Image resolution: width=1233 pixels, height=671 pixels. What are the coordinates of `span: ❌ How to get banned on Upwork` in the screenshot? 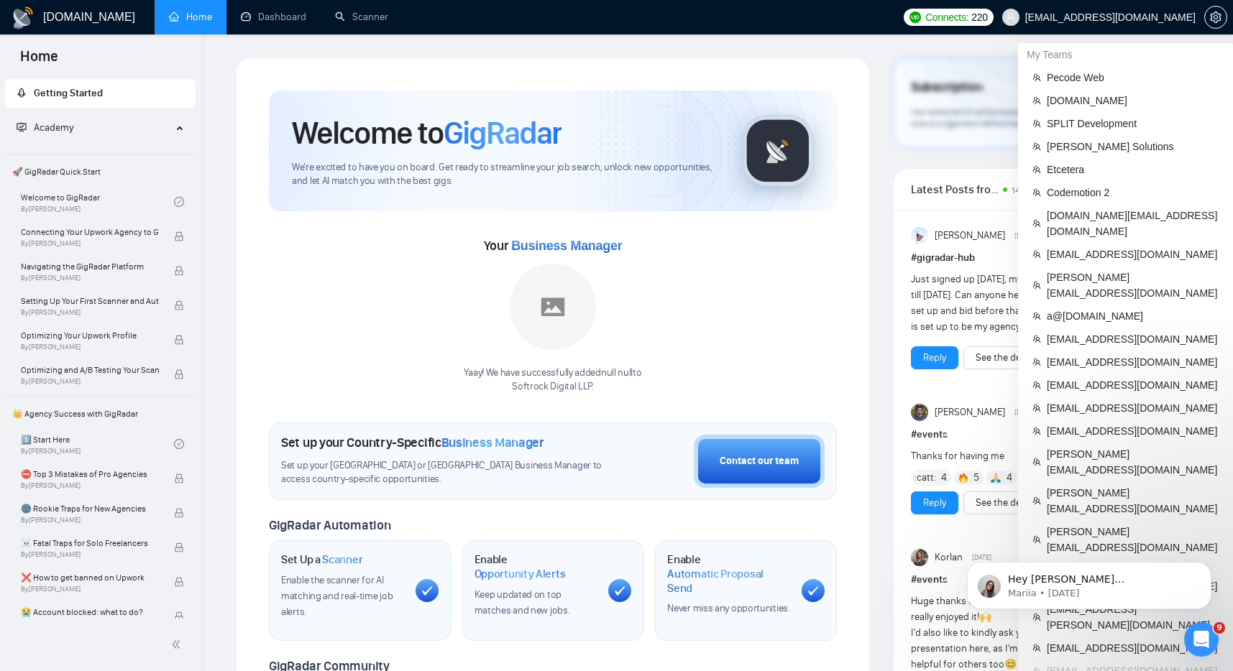 It's located at (90, 578).